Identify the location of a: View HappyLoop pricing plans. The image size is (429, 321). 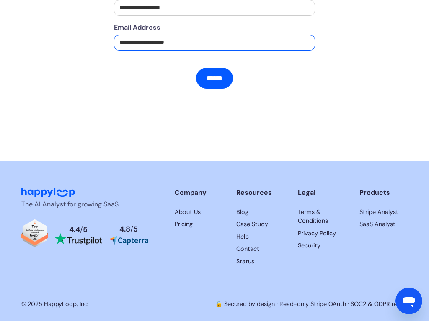
(198, 225).